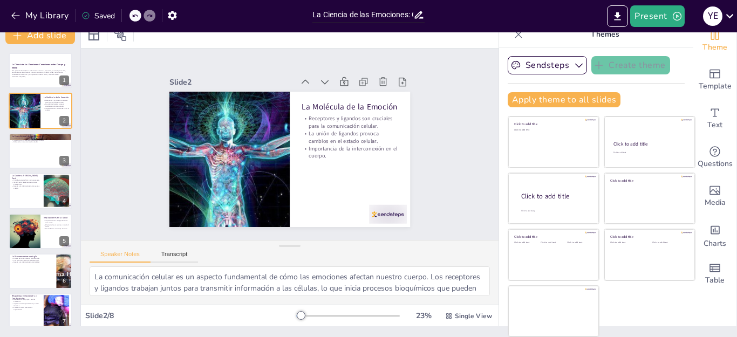 This screenshot has width=737, height=337. Describe the element at coordinates (617, 16) in the screenshot. I see `button: Export to PowerPoint` at that location.